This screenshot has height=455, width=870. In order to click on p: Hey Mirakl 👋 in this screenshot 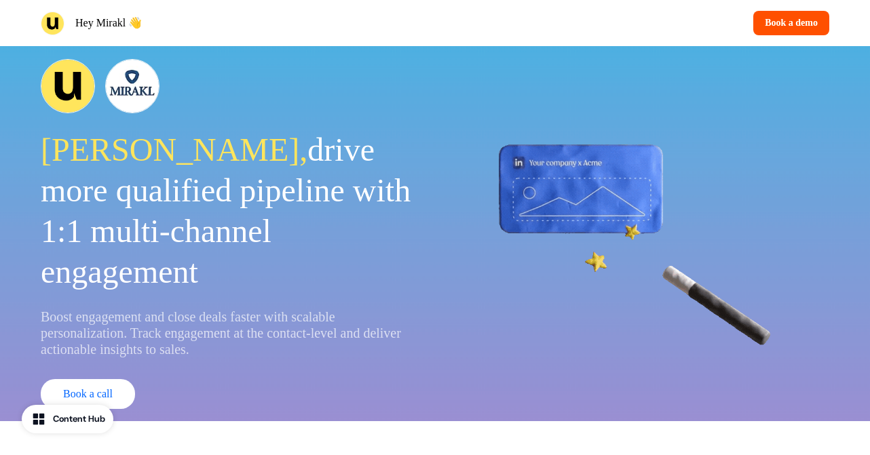, I will do `click(109, 23)`.